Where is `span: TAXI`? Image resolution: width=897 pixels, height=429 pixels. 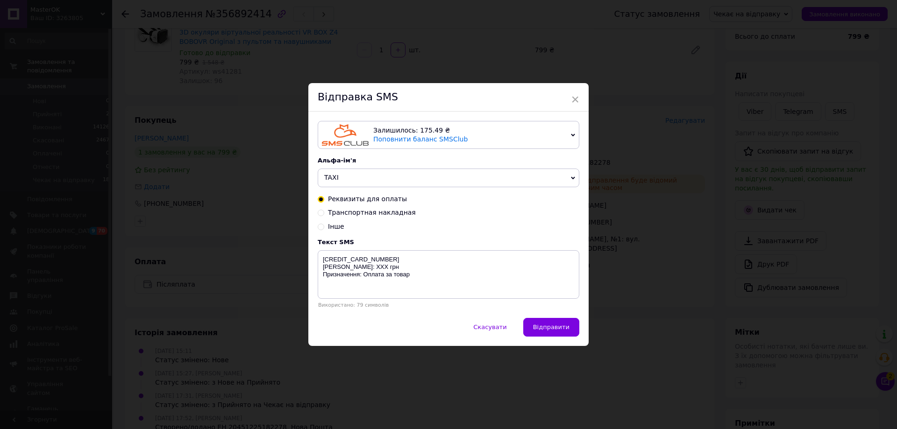 span: TAXI is located at coordinates (331, 178).